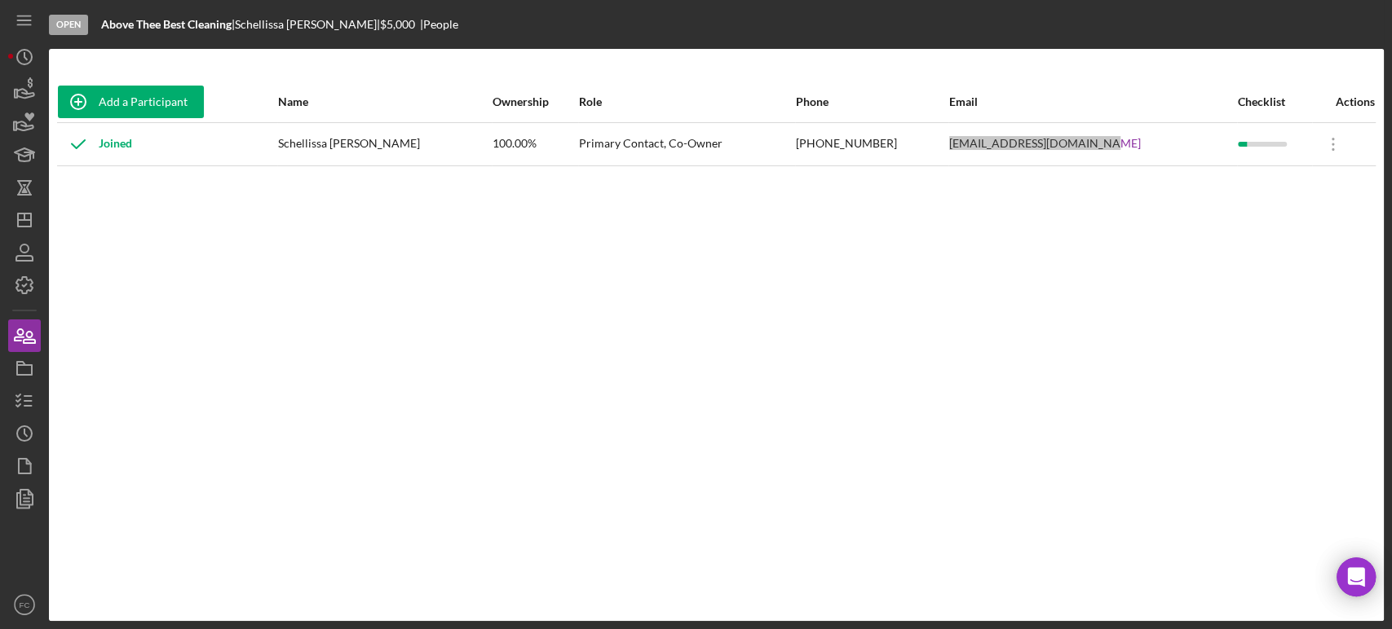 This screenshot has height=629, width=1392. What do you see at coordinates (68, 24) in the screenshot?
I see `div: Open` at bounding box center [68, 24].